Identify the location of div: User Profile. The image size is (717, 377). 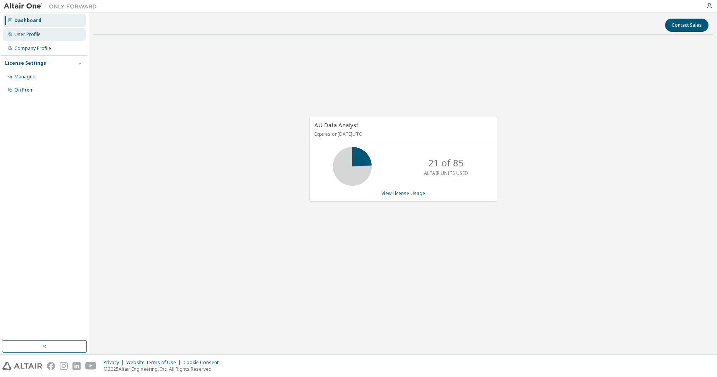
(28, 35).